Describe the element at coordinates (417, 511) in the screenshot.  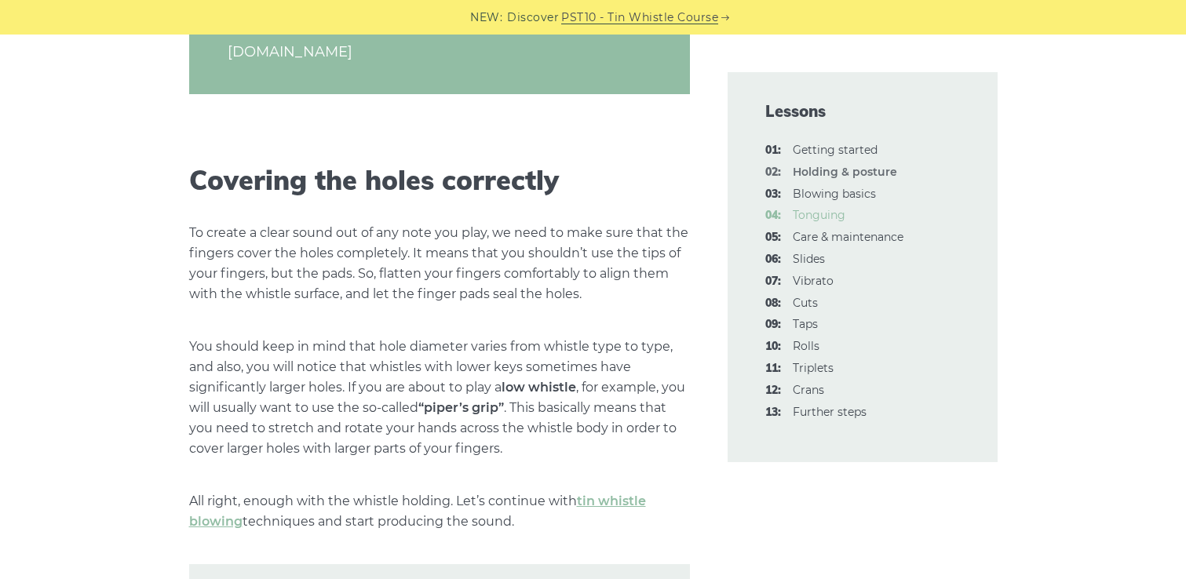
I see `a: tin whistle blowing` at that location.